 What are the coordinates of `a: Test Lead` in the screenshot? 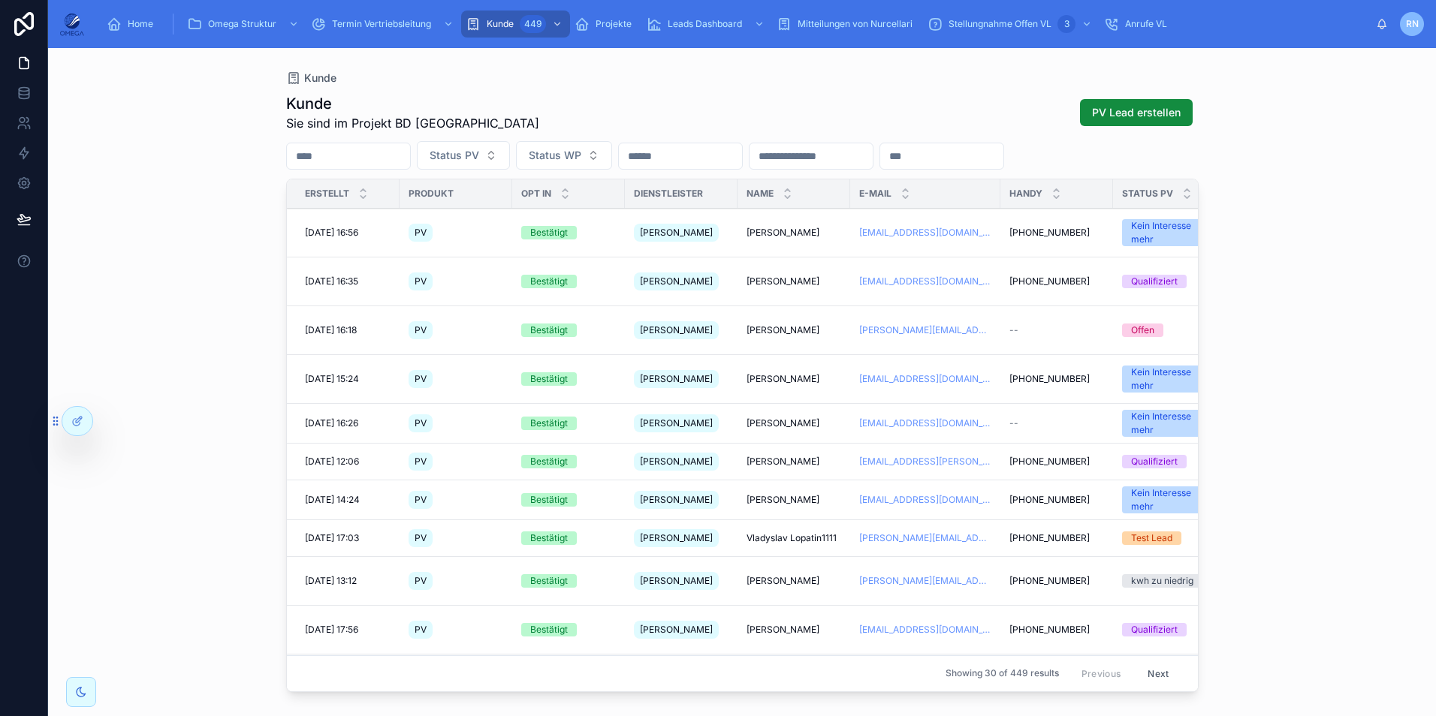 It's located at (1169, 538).